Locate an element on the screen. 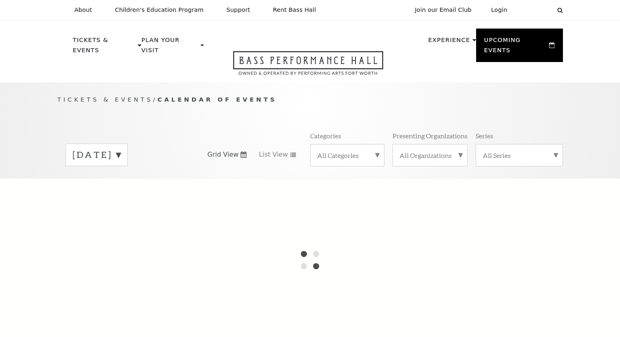 This screenshot has width=620, height=337. label: All Series is located at coordinates (519, 155).